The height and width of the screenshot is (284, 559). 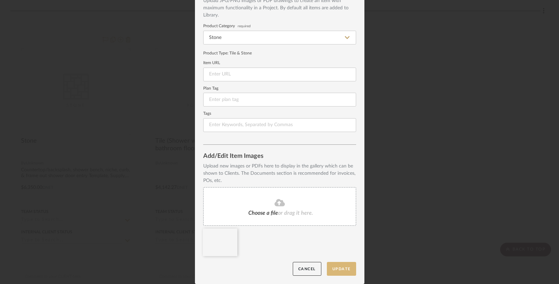 I want to click on label: Tags, so click(x=279, y=114).